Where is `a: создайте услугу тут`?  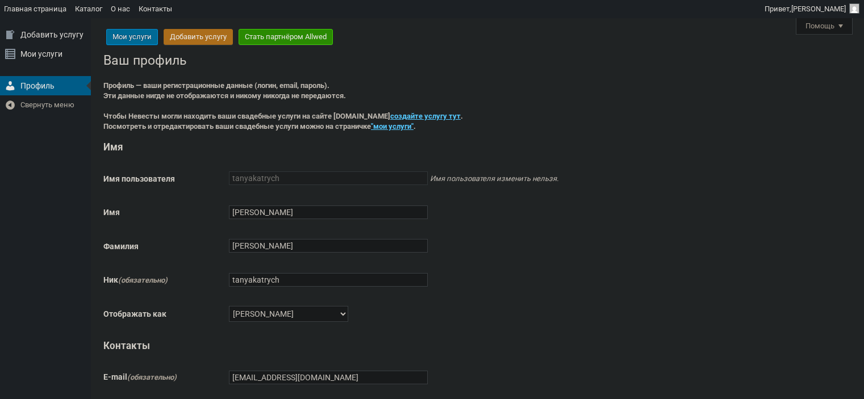
a: создайте услугу тут is located at coordinates (425, 116).